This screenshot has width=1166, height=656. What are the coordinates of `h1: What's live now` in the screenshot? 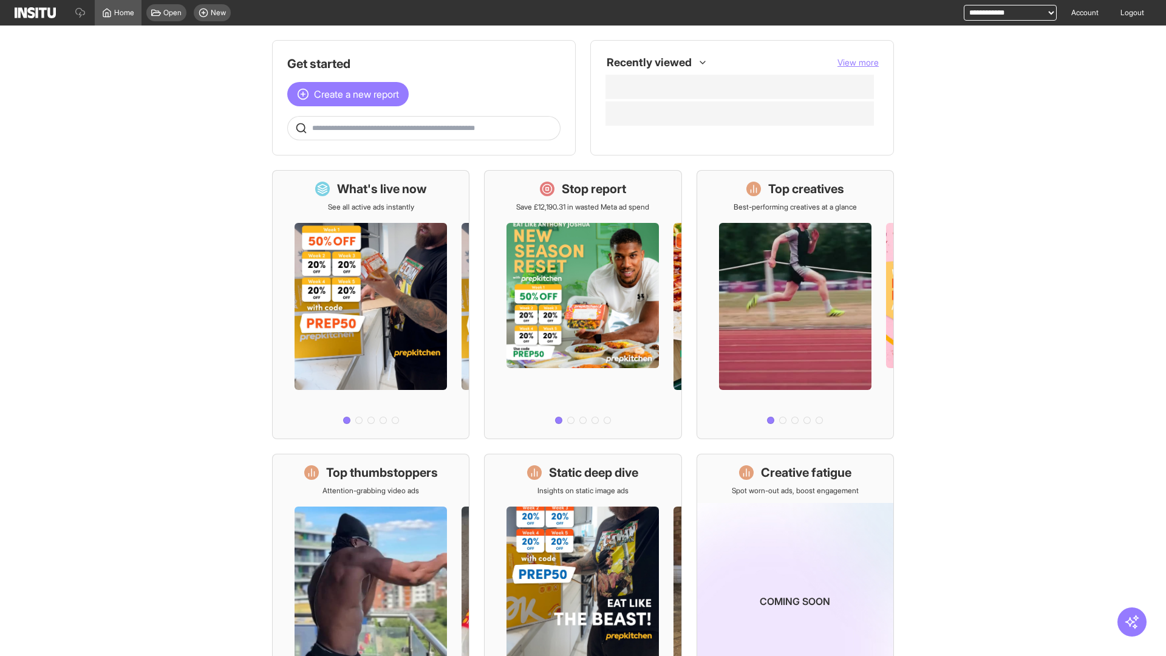 It's located at (382, 189).